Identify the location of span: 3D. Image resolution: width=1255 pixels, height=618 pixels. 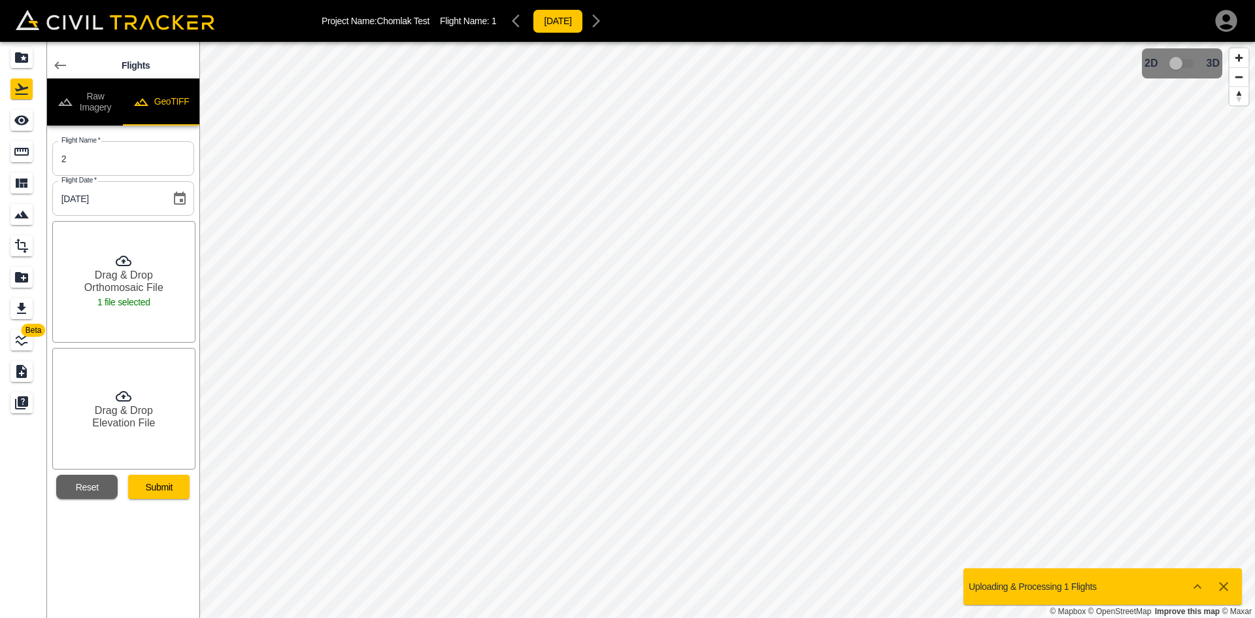
(1213, 63).